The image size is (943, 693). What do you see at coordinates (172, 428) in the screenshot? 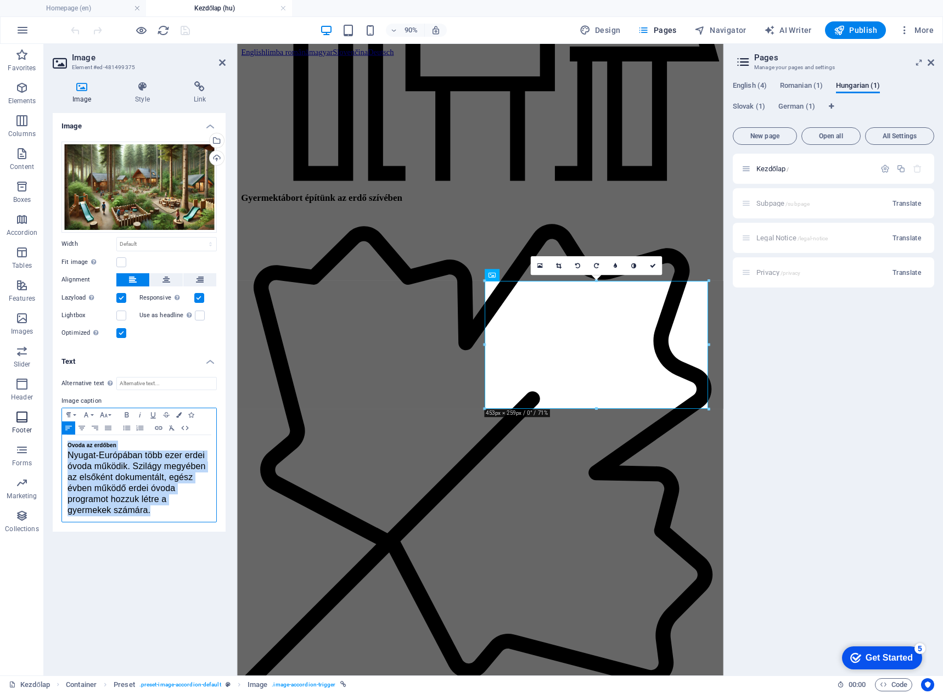
I see `button: Clear Formatting` at bounding box center [172, 428].